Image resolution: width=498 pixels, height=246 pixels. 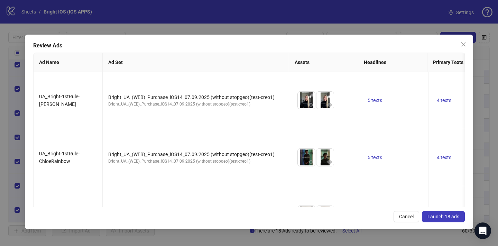 I want to click on th: Ad Name, so click(x=68, y=62).